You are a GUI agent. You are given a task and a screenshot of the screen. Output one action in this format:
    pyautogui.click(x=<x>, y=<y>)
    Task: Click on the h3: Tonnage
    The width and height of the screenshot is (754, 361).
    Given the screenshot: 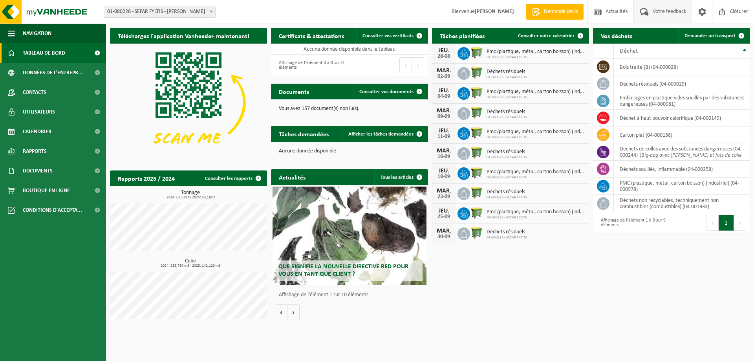 What is the action you would take?
    pyautogui.click(x=190, y=195)
    